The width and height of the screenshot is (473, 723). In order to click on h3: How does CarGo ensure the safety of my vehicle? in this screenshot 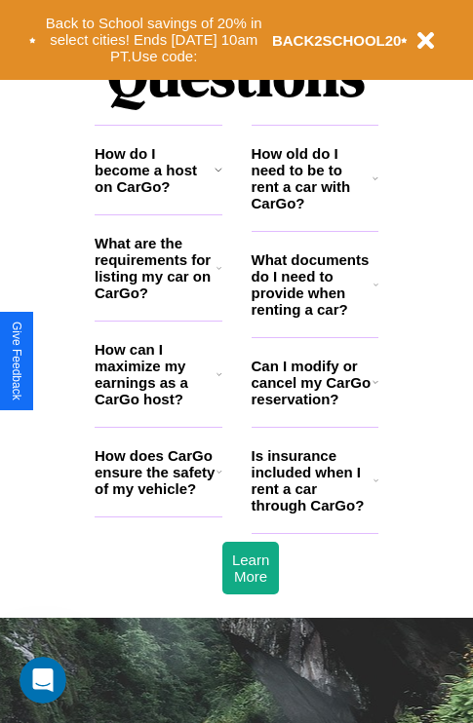, I will do `click(155, 472)`.